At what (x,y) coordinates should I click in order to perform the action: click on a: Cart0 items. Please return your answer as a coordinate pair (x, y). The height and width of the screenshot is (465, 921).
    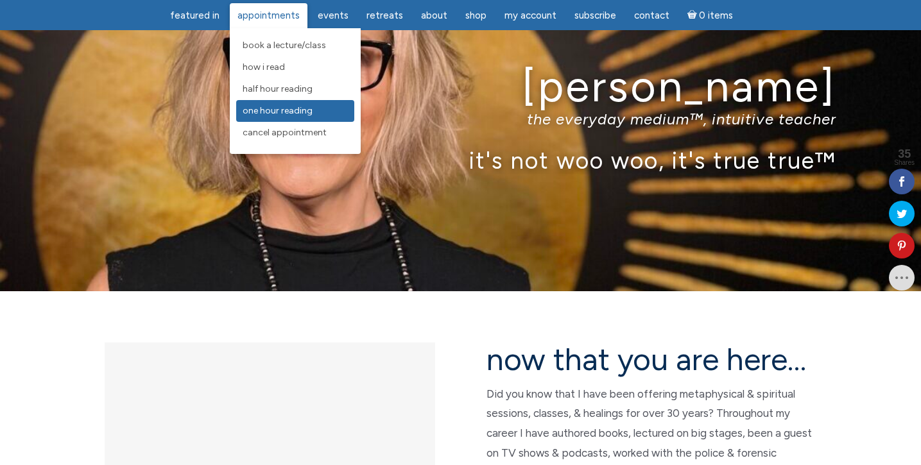
    Looking at the image, I should click on (710, 15).